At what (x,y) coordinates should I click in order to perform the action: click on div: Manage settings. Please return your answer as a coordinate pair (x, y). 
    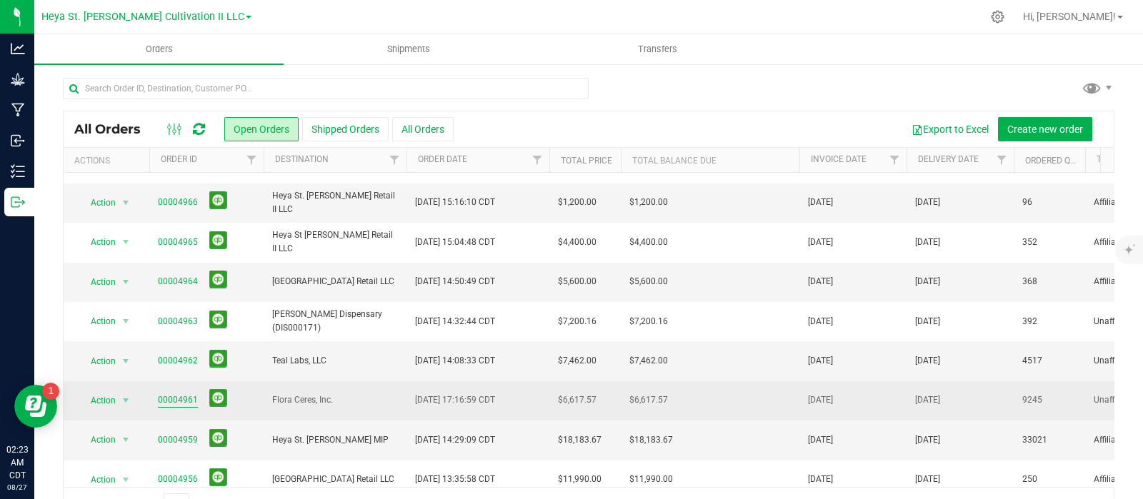
    Looking at the image, I should click on (997, 16).